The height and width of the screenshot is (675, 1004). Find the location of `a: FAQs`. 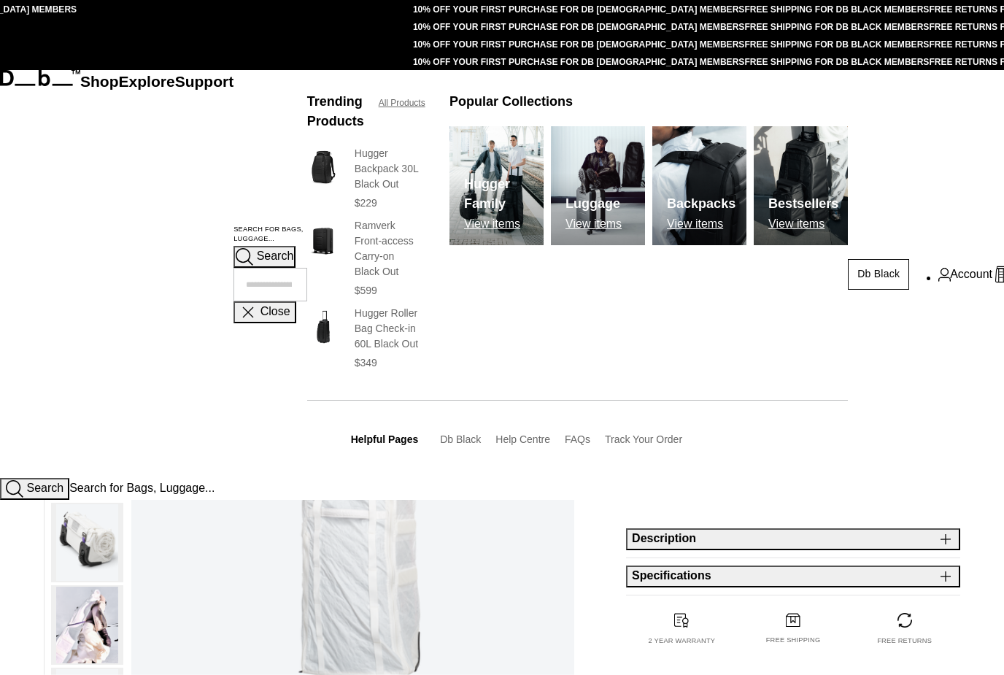

a: FAQs is located at coordinates (577, 439).